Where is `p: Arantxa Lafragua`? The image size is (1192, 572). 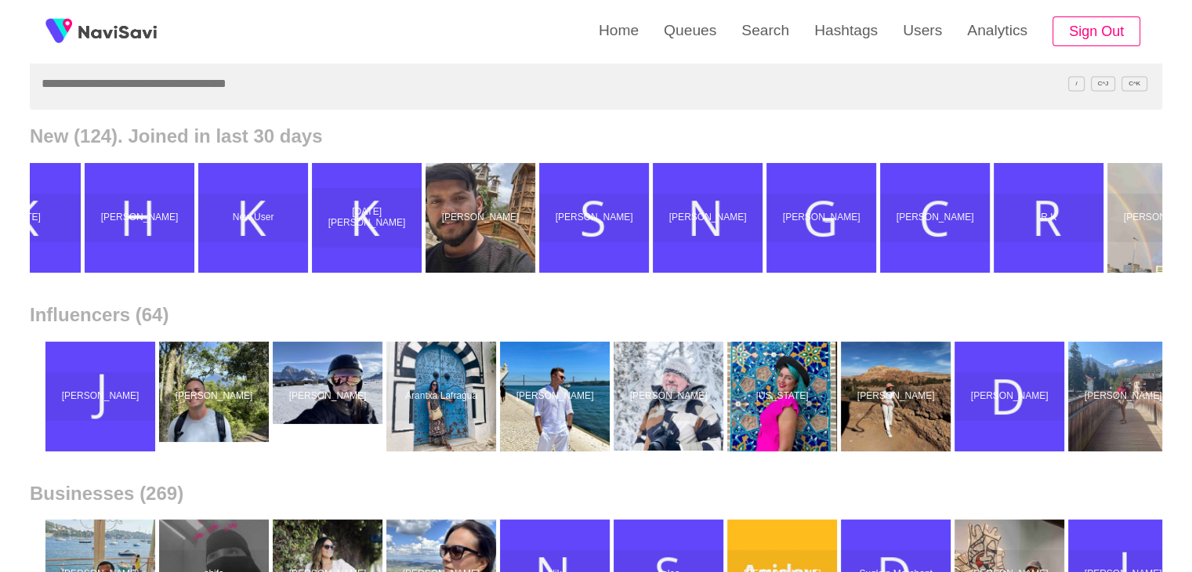
p: Arantxa Lafragua is located at coordinates (441, 396).